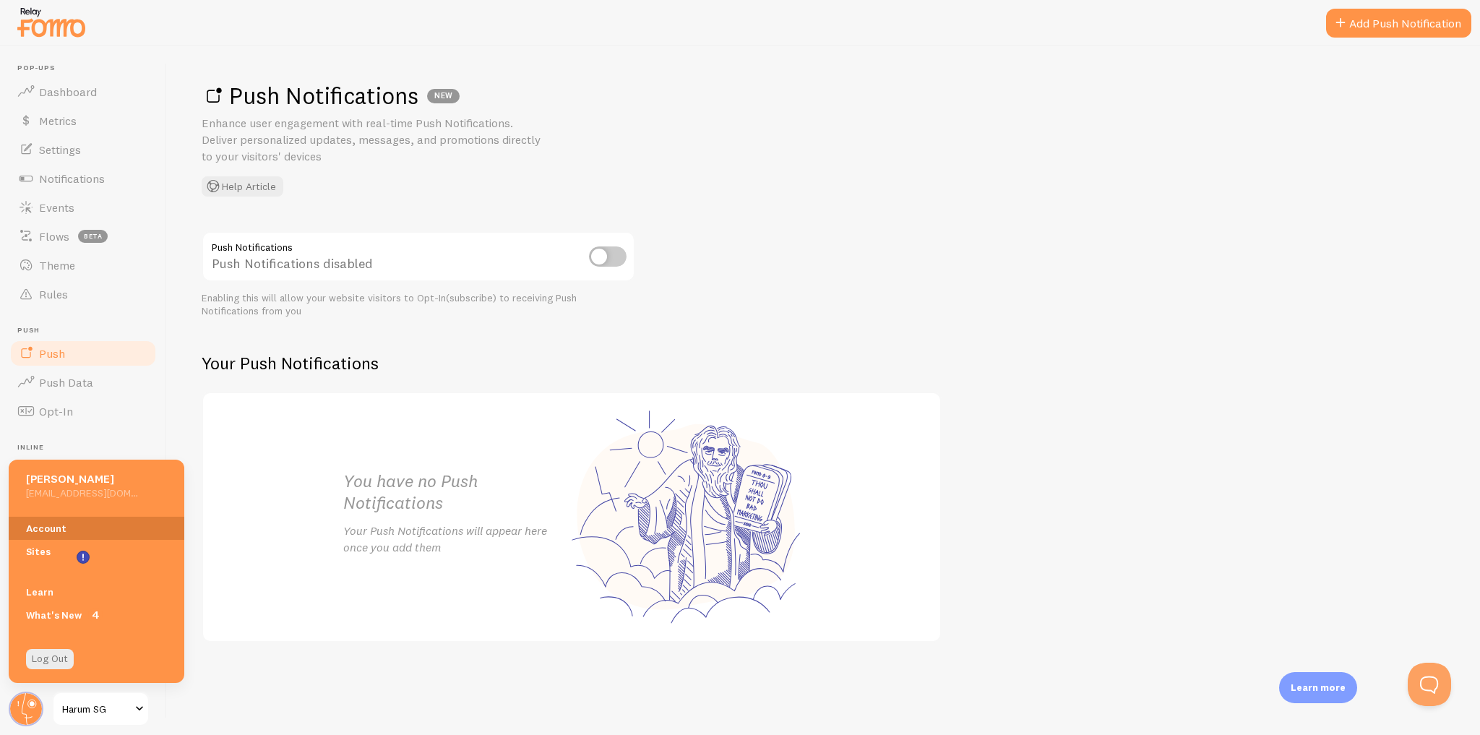 The width and height of the screenshot is (1480, 735). I want to click on button: Help Article, so click(242, 186).